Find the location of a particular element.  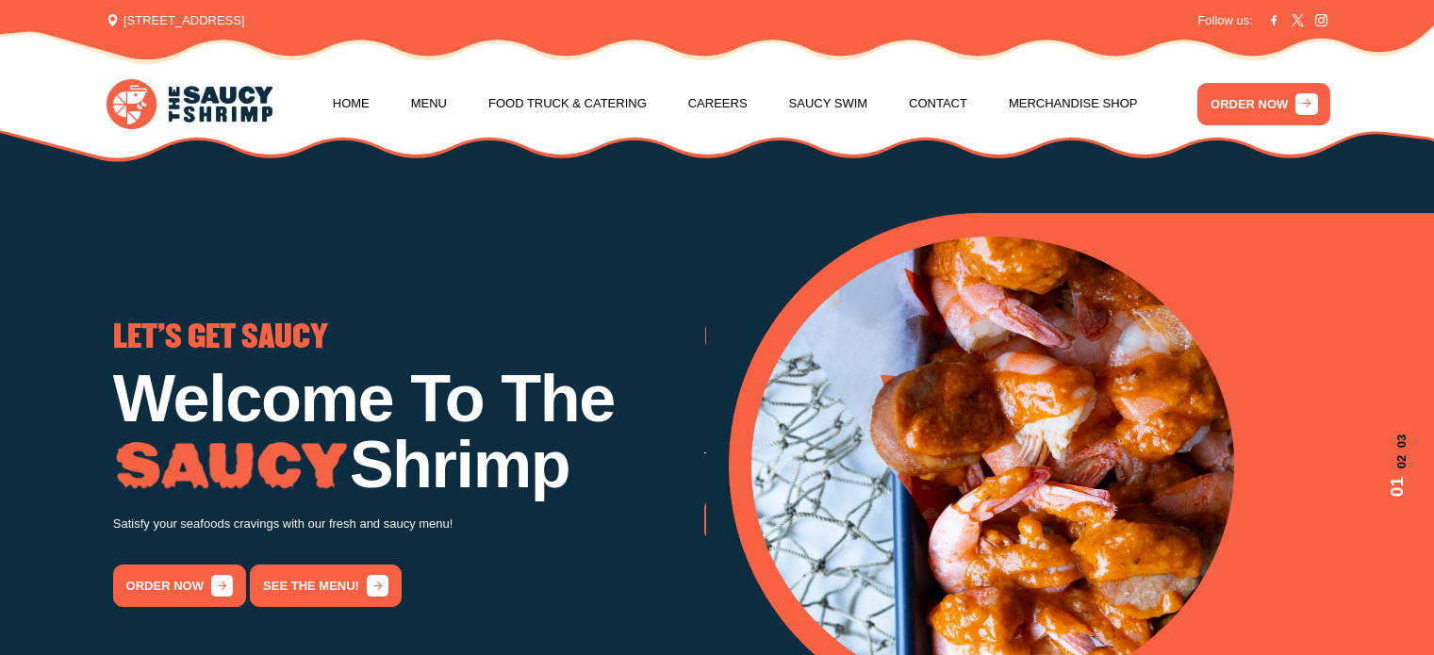

span: Follow us: is located at coordinates (1225, 21).